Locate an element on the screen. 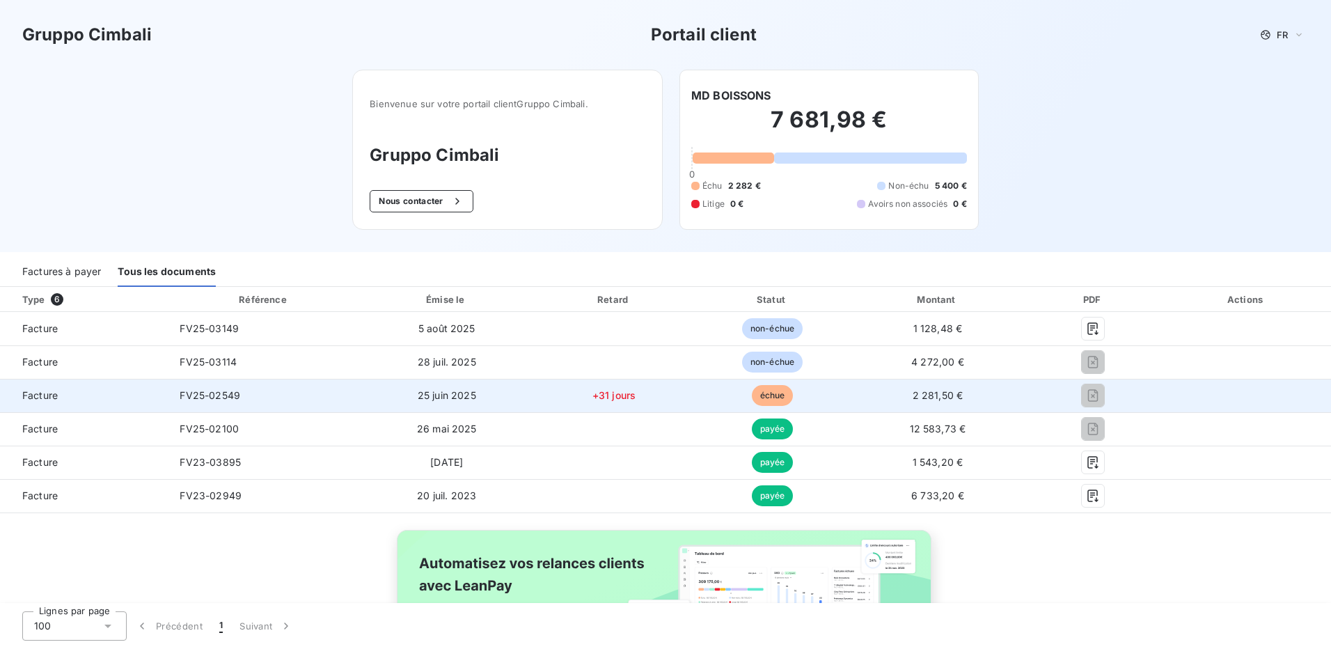 The image size is (1331, 649). span: FV23-02949 is located at coordinates (210, 495).